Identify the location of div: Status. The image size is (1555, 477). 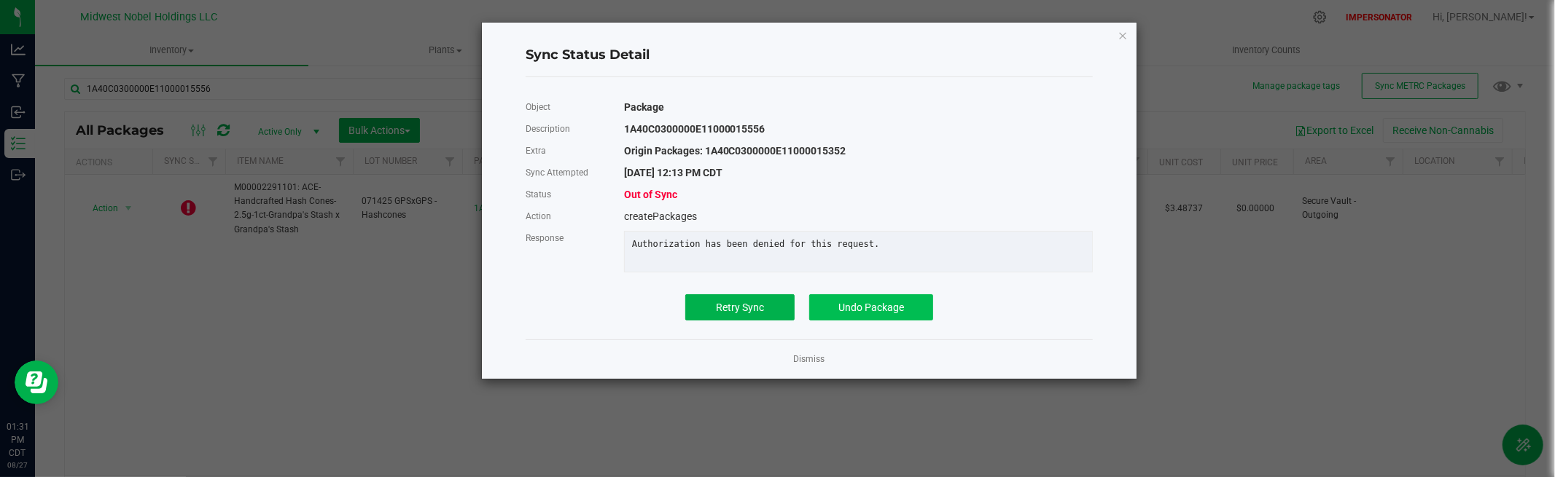
(563, 195).